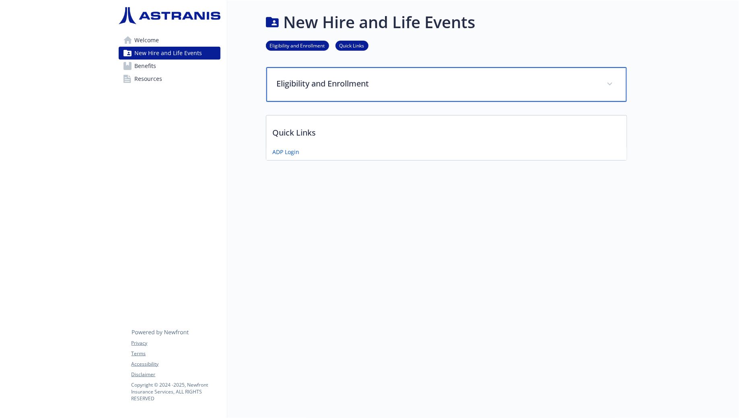 The image size is (739, 418). I want to click on a: Privacy, so click(176, 343).